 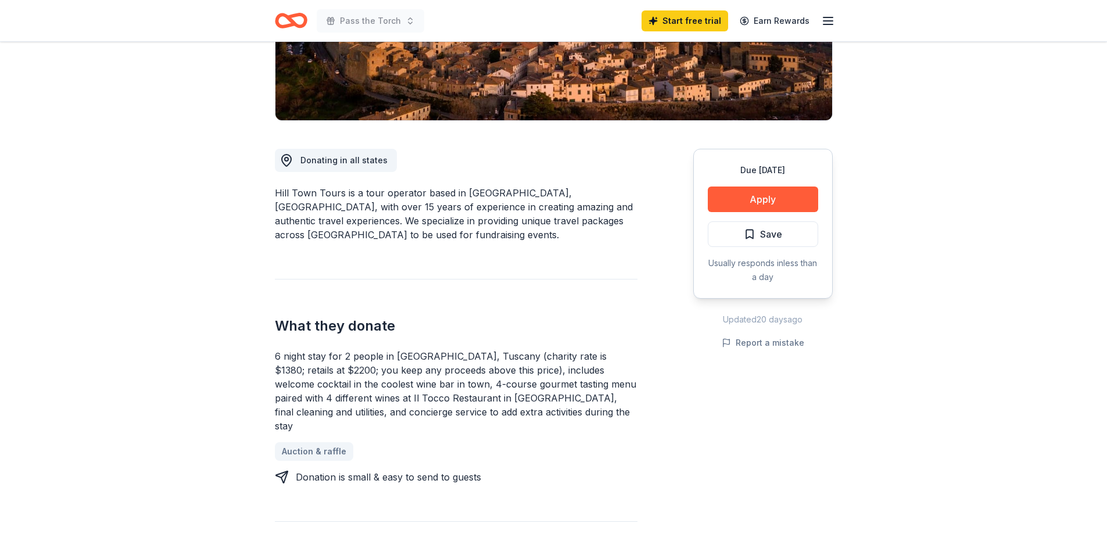 I want to click on h2: What they donate, so click(x=456, y=326).